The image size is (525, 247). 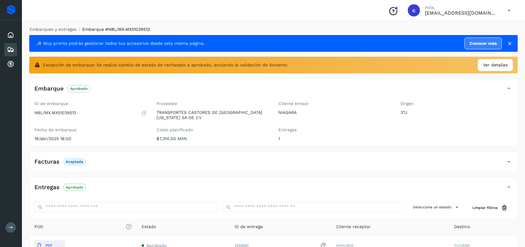 What do you see at coordinates (461, 13) in the screenshot?
I see `p: cuentasespeciales8_met@castores.com.mx` at bounding box center [461, 13].